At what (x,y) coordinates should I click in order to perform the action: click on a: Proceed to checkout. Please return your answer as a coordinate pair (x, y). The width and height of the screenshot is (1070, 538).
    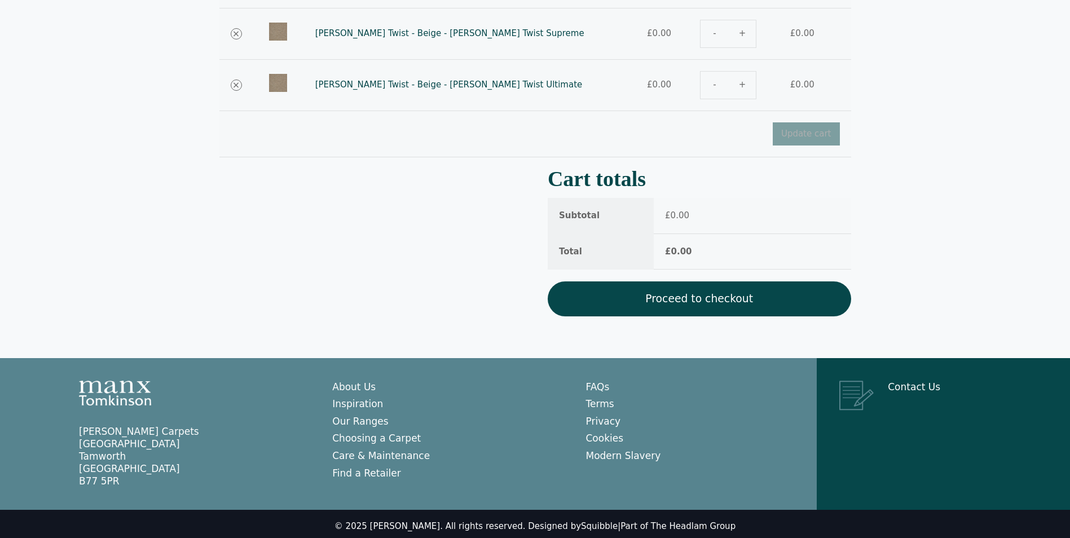
    Looking at the image, I should click on (699, 299).